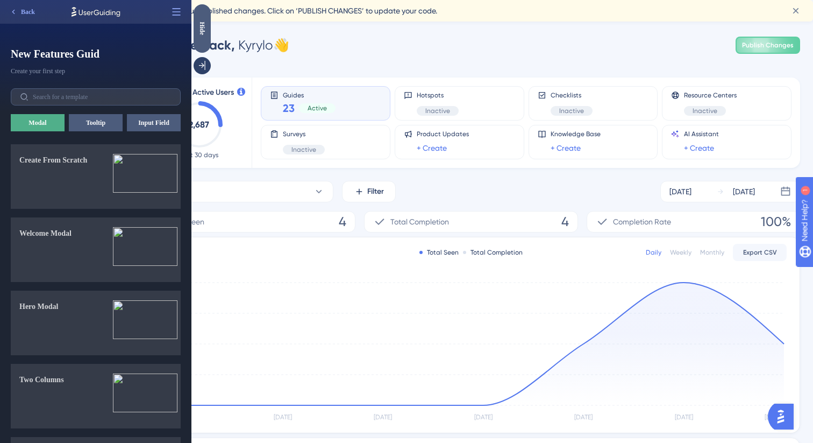 This screenshot has width=813, height=443. Describe the element at coordinates (572, 95) in the screenshot. I see `span: Checklists` at that location.